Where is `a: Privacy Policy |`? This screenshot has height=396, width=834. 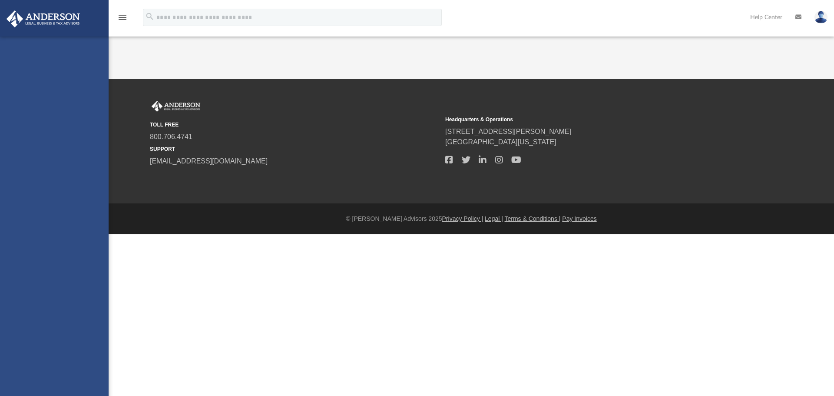
a: Privacy Policy | is located at coordinates (462, 218).